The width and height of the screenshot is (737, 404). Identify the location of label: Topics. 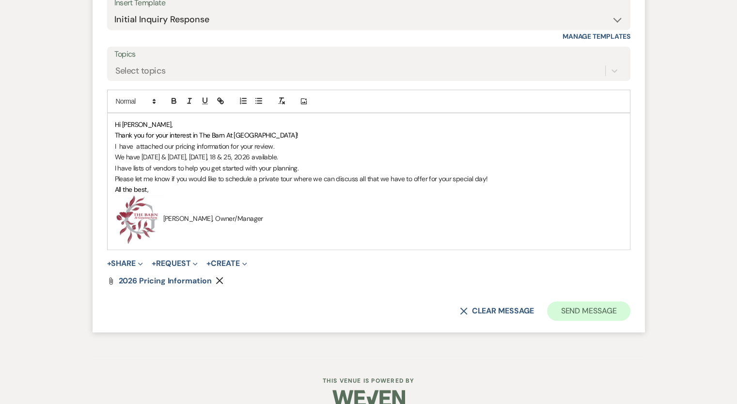
(369, 54).